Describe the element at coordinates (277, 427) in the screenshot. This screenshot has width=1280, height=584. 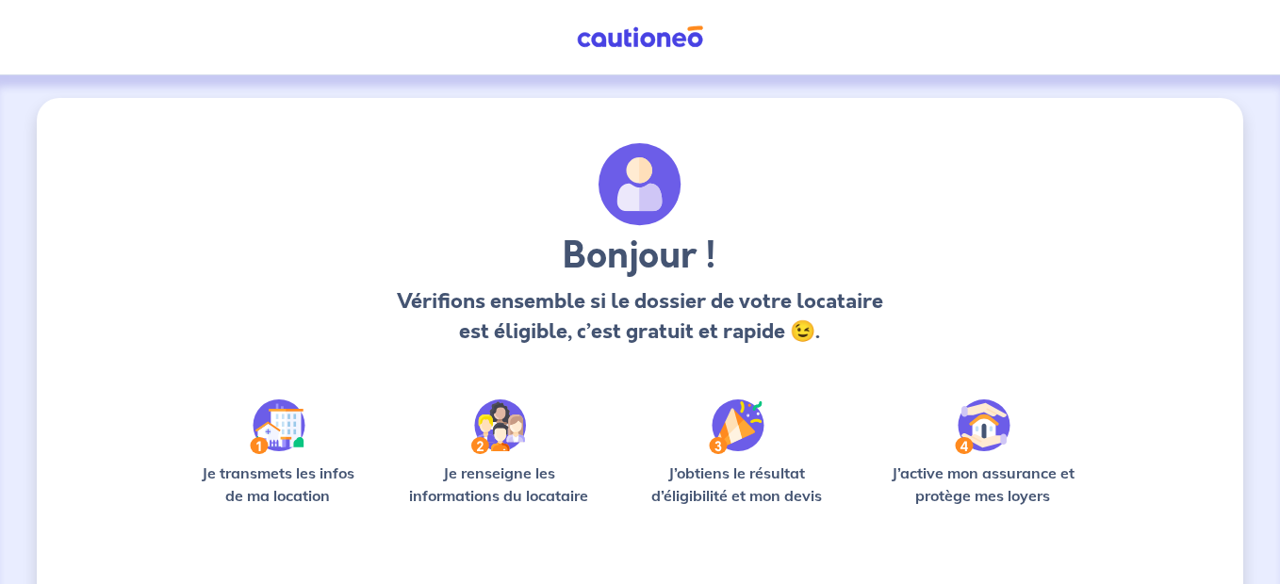
I see `img: /static/90a569abe86eec82015bcaae536bd8e6/Step-1.svg` at that location.